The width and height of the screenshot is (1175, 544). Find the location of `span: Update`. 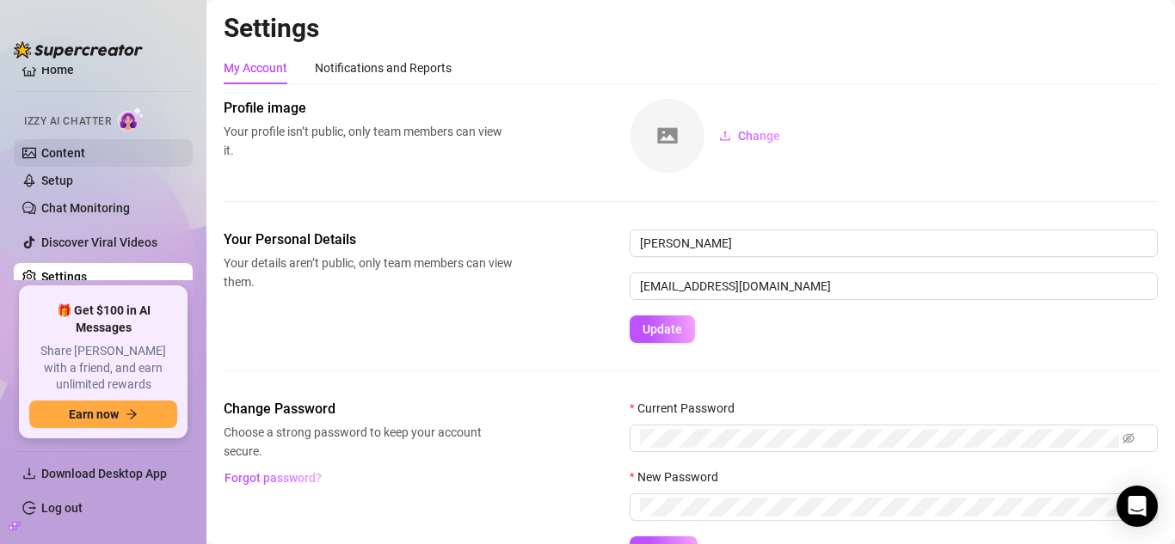

span: Update is located at coordinates (662, 329).